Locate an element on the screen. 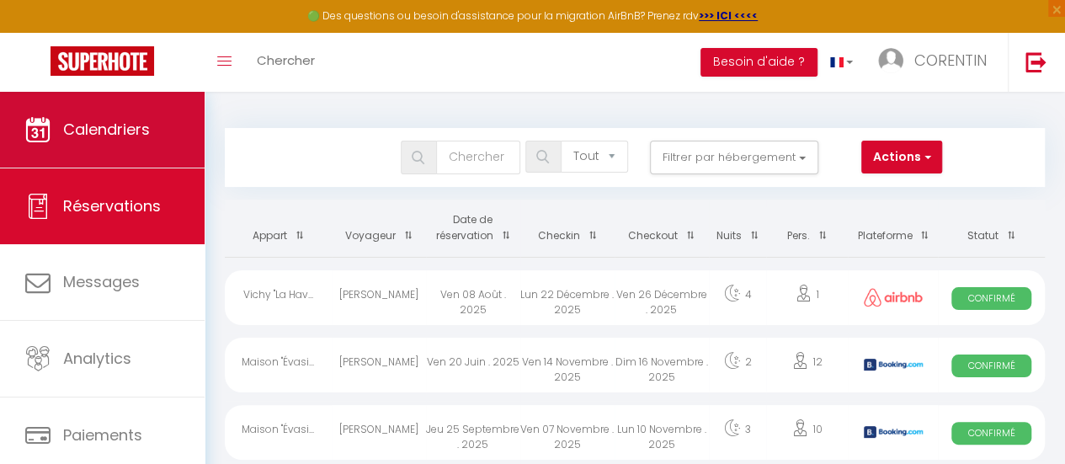 The width and height of the screenshot is (1065, 464). span: CORENTIN is located at coordinates (951, 60).